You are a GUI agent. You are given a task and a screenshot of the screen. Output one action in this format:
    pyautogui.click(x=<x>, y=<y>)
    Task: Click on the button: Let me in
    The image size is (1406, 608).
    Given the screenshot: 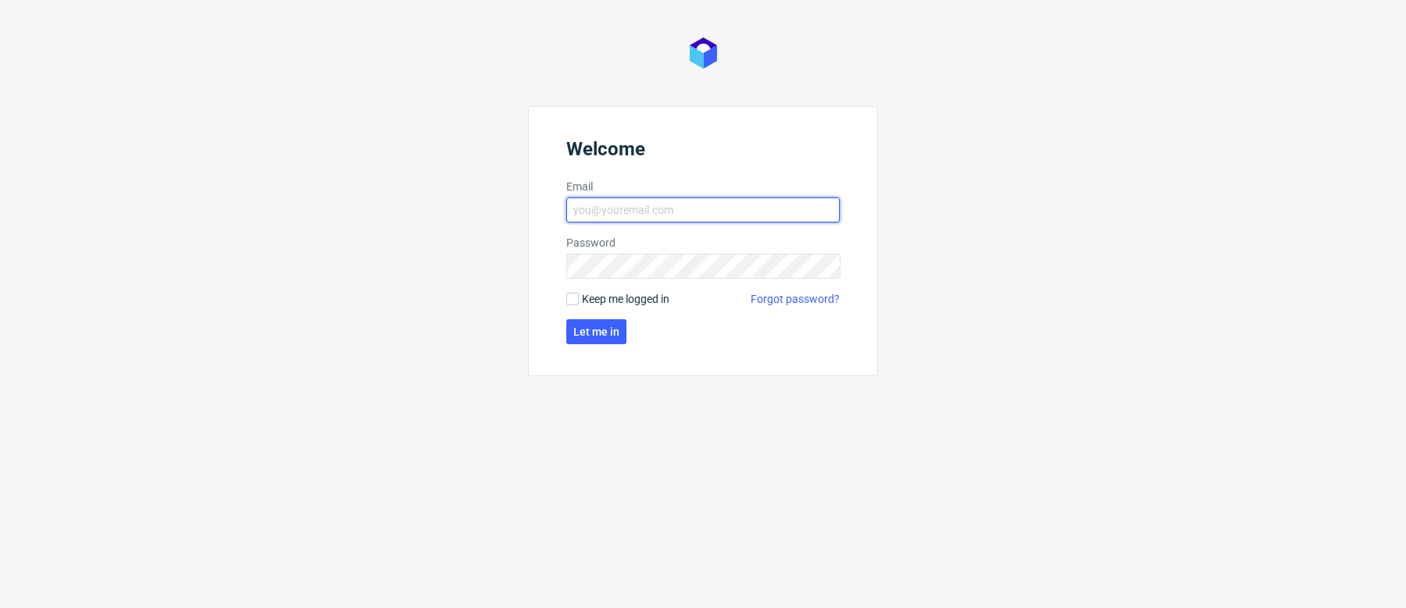 What is the action you would take?
    pyautogui.click(x=596, y=332)
    